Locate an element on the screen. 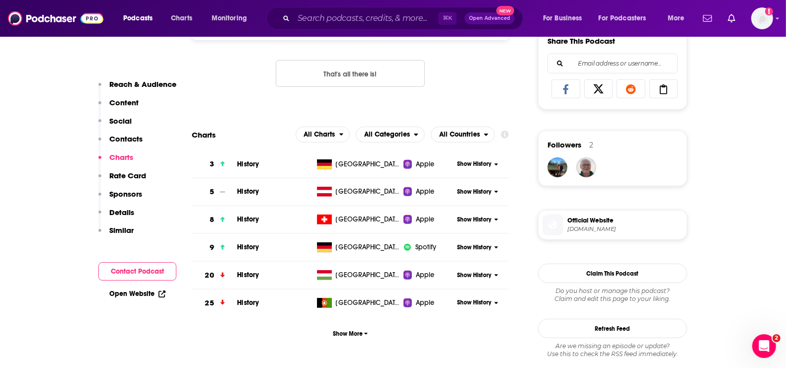  img: Podchaser - Follow, Share and Rate Podcasts is located at coordinates (56, 18).